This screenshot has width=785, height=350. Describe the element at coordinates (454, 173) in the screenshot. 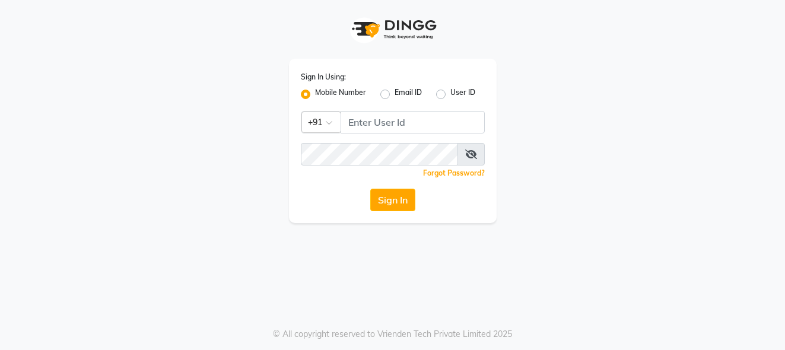

I see `a: Forgot Password?` at that location.